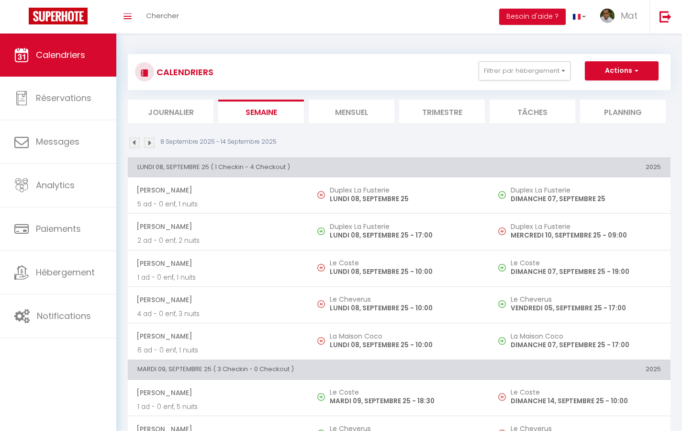  What do you see at coordinates (405, 199) in the screenshot?
I see `p: LUNDI 08, SEPTEMBRE 25` at bounding box center [405, 199].